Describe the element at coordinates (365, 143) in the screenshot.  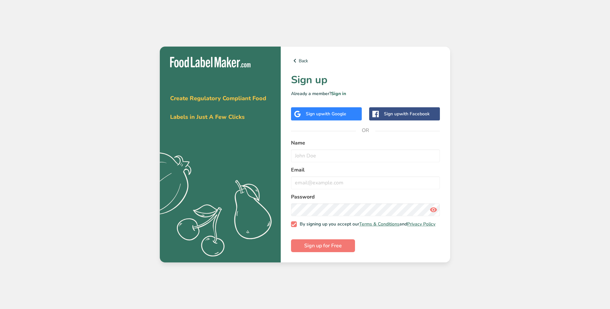
I see `label: Name` at that location.